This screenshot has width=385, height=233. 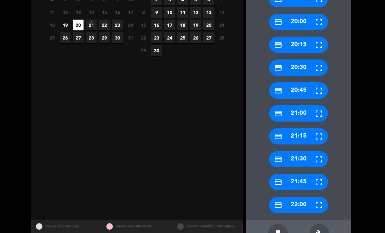 What do you see at coordinates (299, 159) in the screenshot?
I see `div: 21:30` at bounding box center [299, 159].